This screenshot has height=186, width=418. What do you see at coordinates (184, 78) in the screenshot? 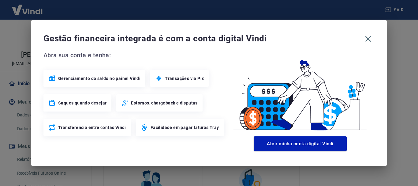
I see `span: Transações via Pix` at bounding box center [184, 78].